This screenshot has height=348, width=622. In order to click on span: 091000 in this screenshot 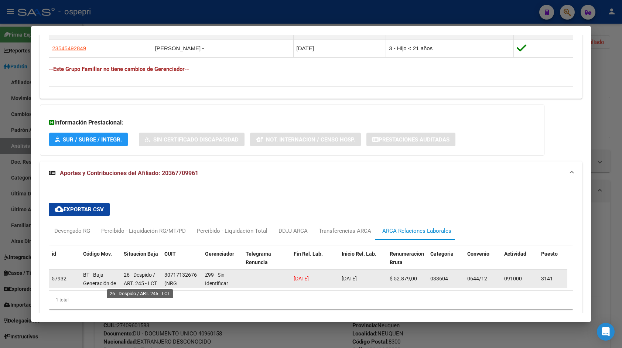, I will do `click(513, 279)`.